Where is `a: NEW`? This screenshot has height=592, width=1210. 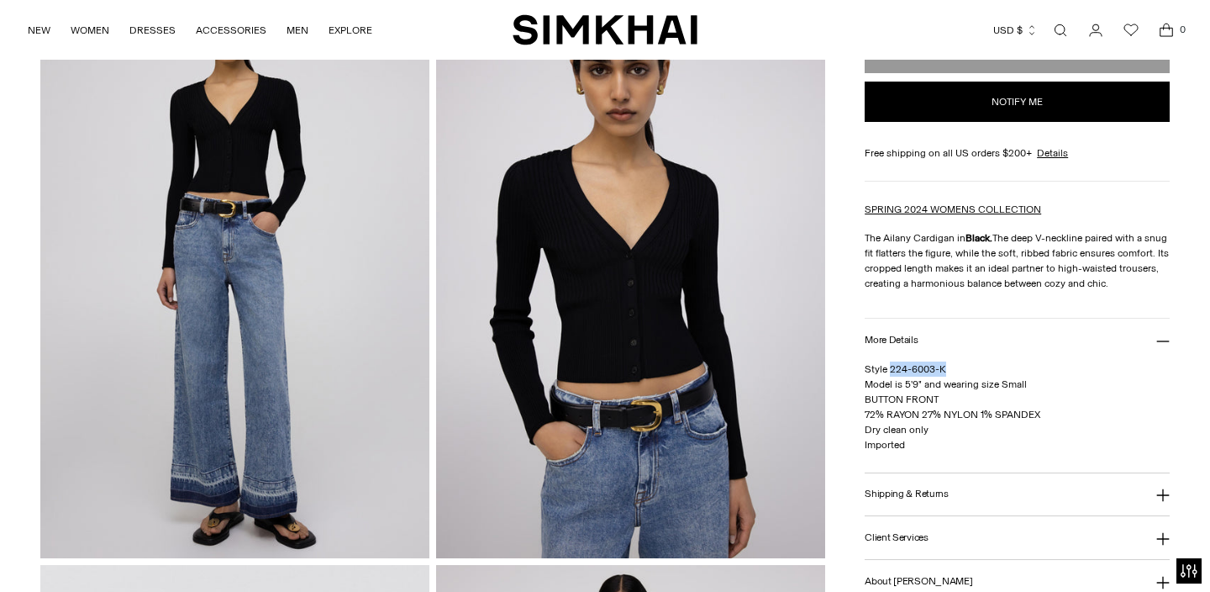
a: NEW is located at coordinates (39, 30).